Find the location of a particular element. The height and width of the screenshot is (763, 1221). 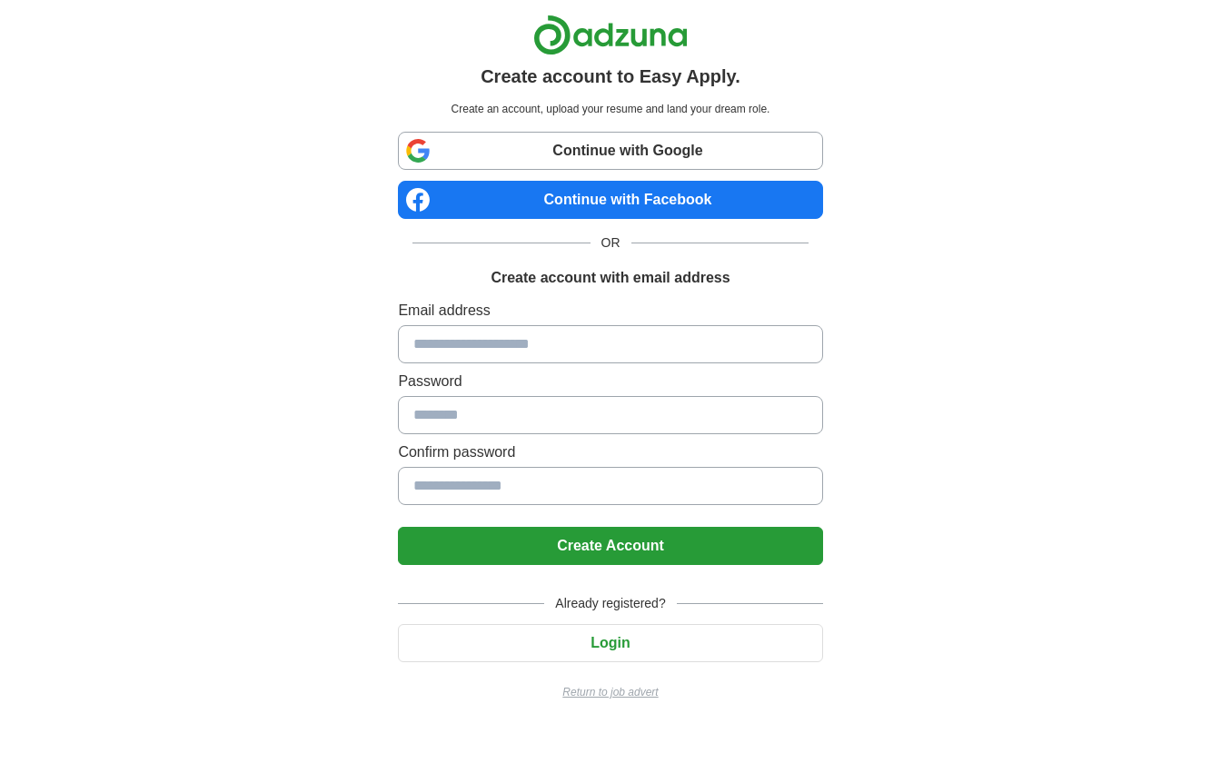

a: Continue with Facebook is located at coordinates (610, 200).